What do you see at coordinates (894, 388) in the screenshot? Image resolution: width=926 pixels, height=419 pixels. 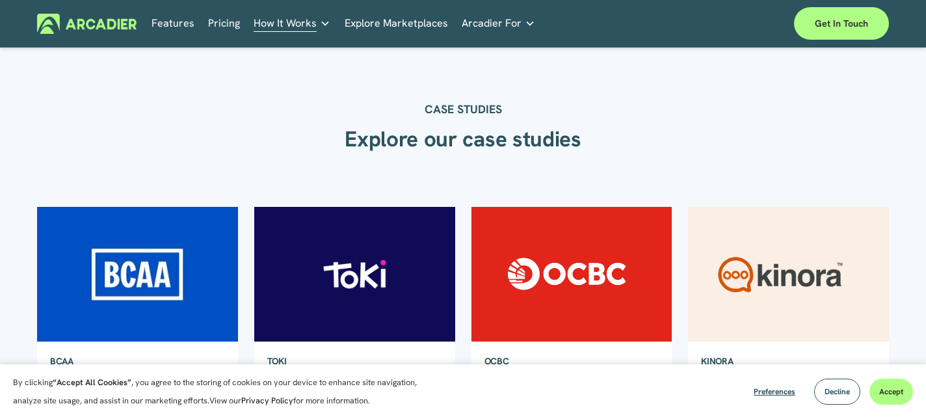 I see `div: Chat Widget` at bounding box center [894, 388].